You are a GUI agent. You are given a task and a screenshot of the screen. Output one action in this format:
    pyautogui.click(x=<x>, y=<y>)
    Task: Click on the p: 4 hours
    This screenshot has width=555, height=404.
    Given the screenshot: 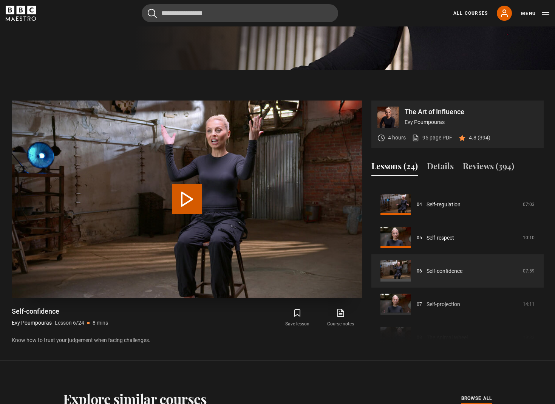 What is the action you would take?
    pyautogui.click(x=396, y=137)
    